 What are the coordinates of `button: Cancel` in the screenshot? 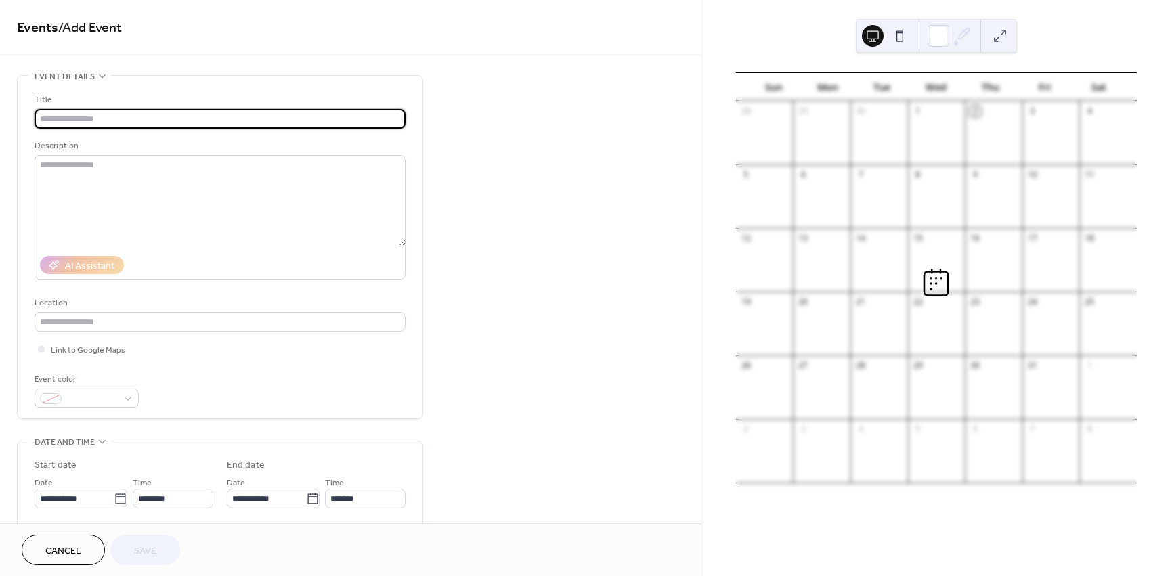 It's located at (63, 550).